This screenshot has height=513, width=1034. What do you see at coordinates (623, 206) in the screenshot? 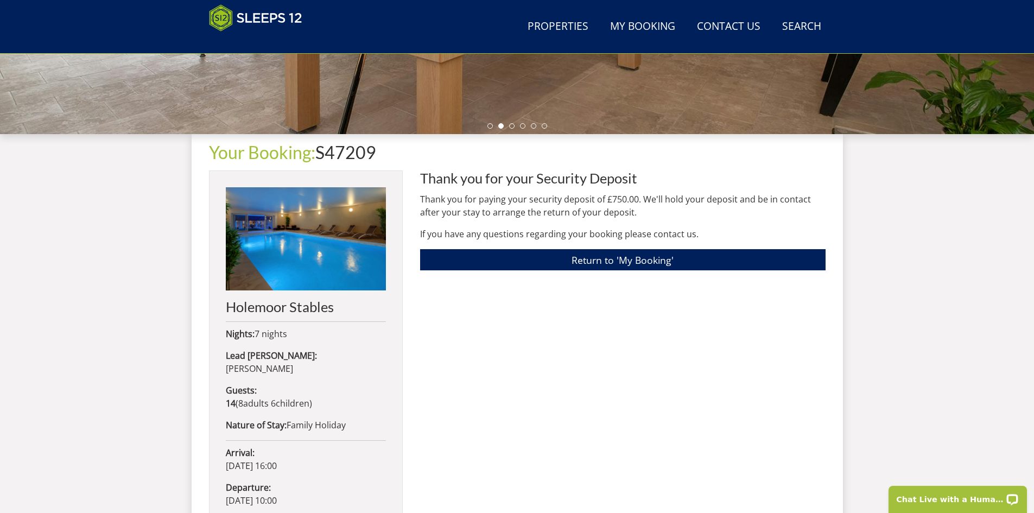
I see `p: Thank you for paying your security deposit of £750.00. We'll hold your deposit and be in contact ...` at bounding box center [623, 206].